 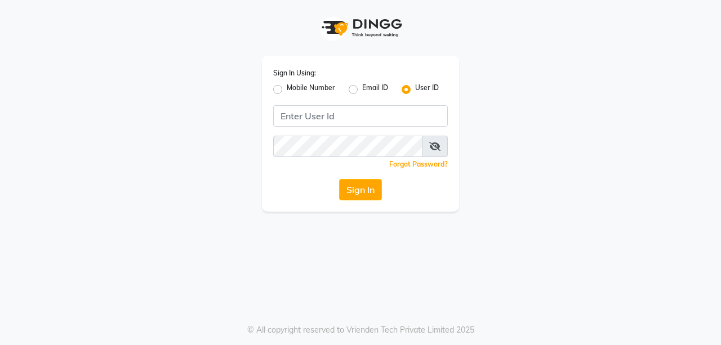 What do you see at coordinates (418, 164) in the screenshot?
I see `a: Forgot Password?` at bounding box center [418, 164].